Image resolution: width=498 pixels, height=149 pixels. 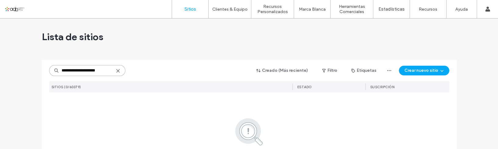 I want to click on button: Crear nuevo sitio, so click(x=424, y=71).